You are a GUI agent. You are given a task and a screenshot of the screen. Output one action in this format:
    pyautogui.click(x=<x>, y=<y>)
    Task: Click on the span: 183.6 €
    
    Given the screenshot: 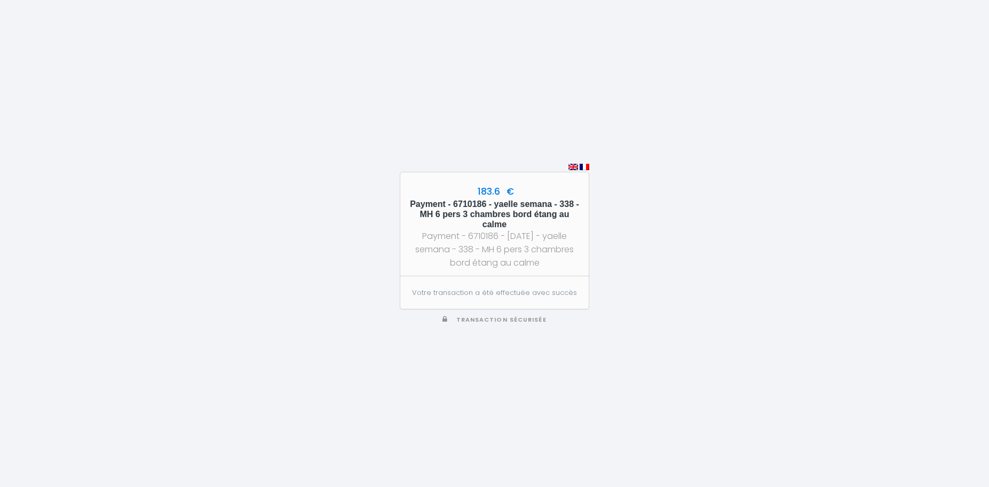 What is the action you would take?
    pyautogui.click(x=494, y=192)
    